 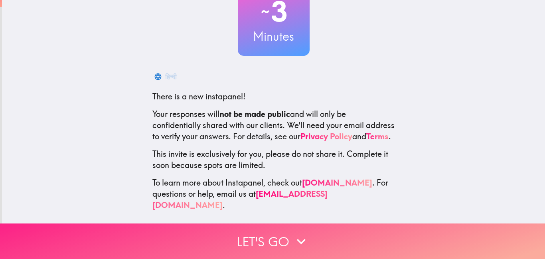 I want to click on div: हिन्दी, so click(x=171, y=77).